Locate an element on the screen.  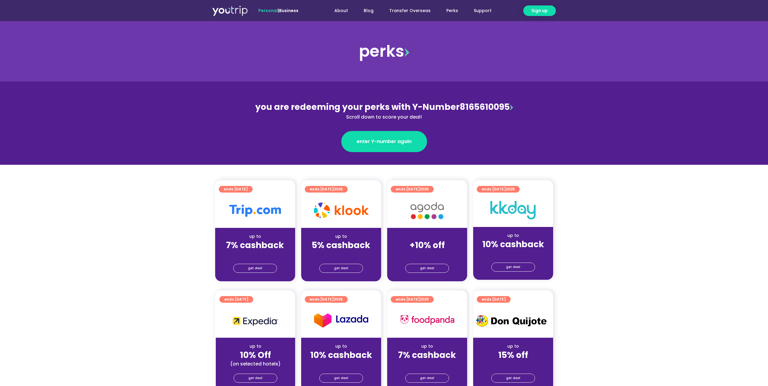
a: Business is located at coordinates (289, 11).